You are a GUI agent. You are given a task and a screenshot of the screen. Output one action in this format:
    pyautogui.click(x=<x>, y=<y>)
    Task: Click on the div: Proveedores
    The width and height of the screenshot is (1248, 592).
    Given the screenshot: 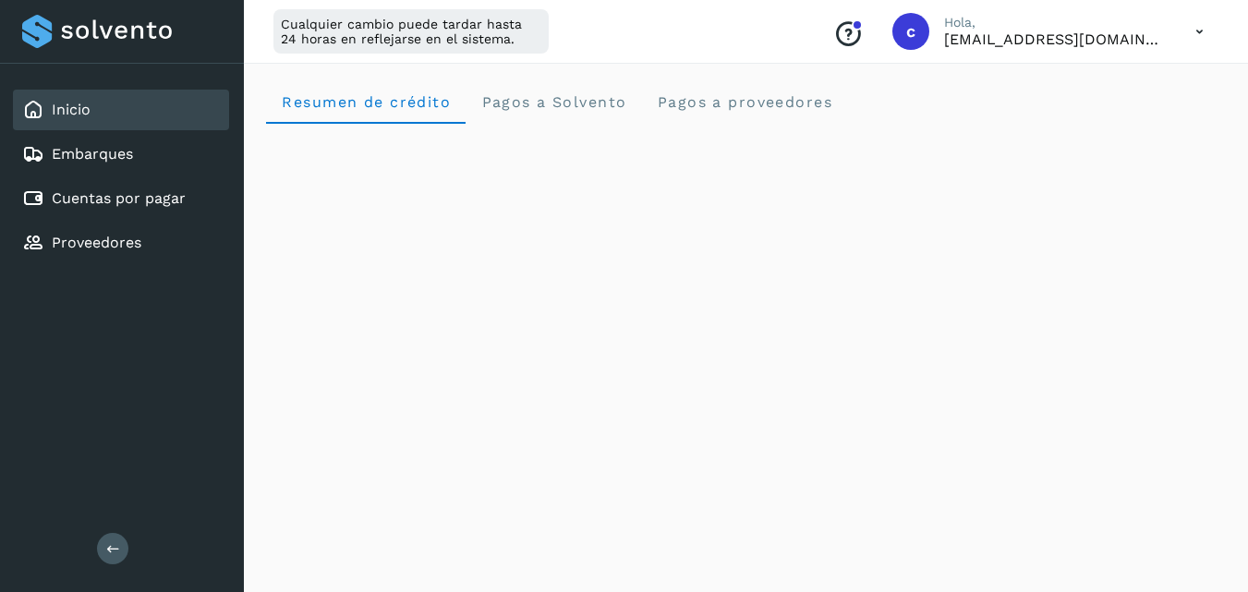 What is the action you would take?
    pyautogui.click(x=121, y=243)
    